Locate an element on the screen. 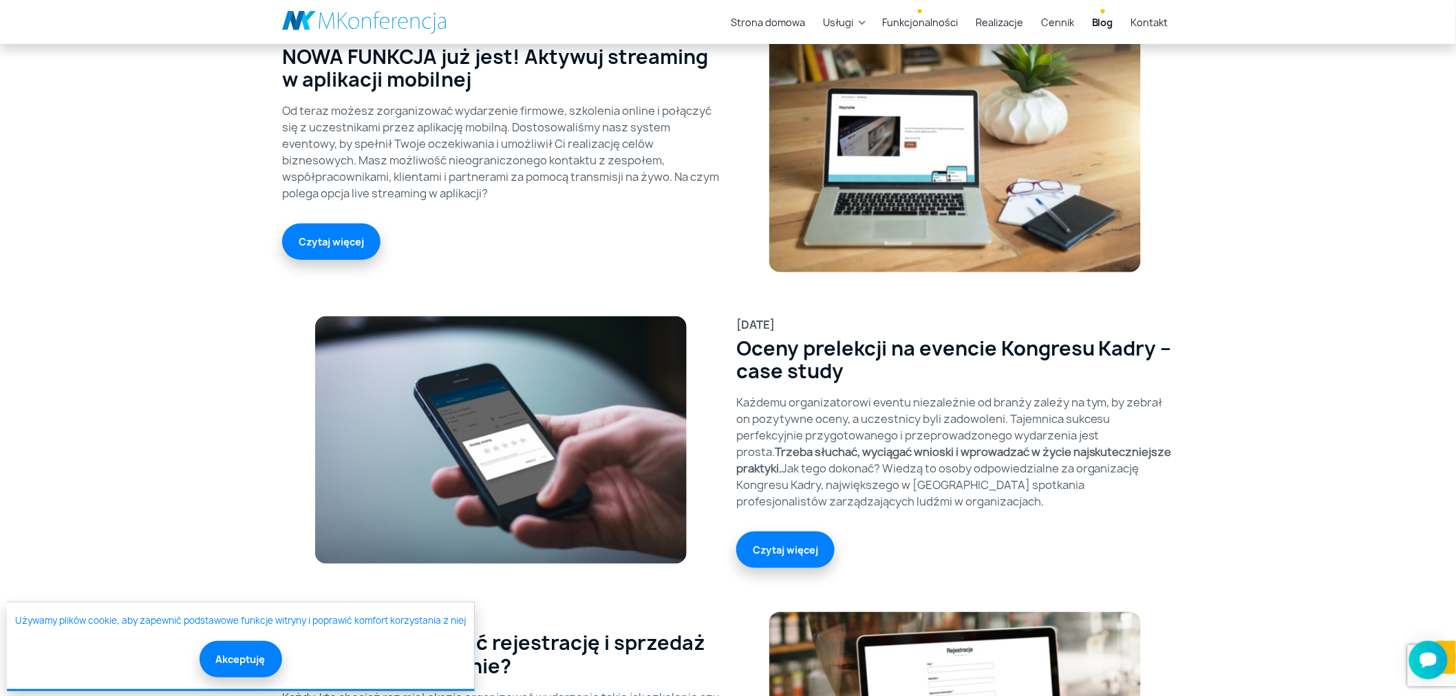 Image resolution: width=1456 pixels, height=696 pixels. p: Każdemu organizatorowi eventu niezależnie od branży zależy na tym, by zebrał on pozytywne oceny, ... is located at coordinates (955, 452).